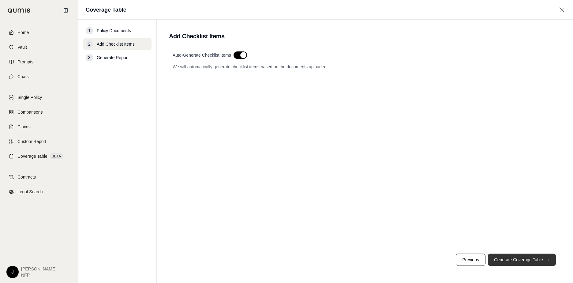  Describe the element at coordinates (24, 127) in the screenshot. I see `span: Claims` at that location.